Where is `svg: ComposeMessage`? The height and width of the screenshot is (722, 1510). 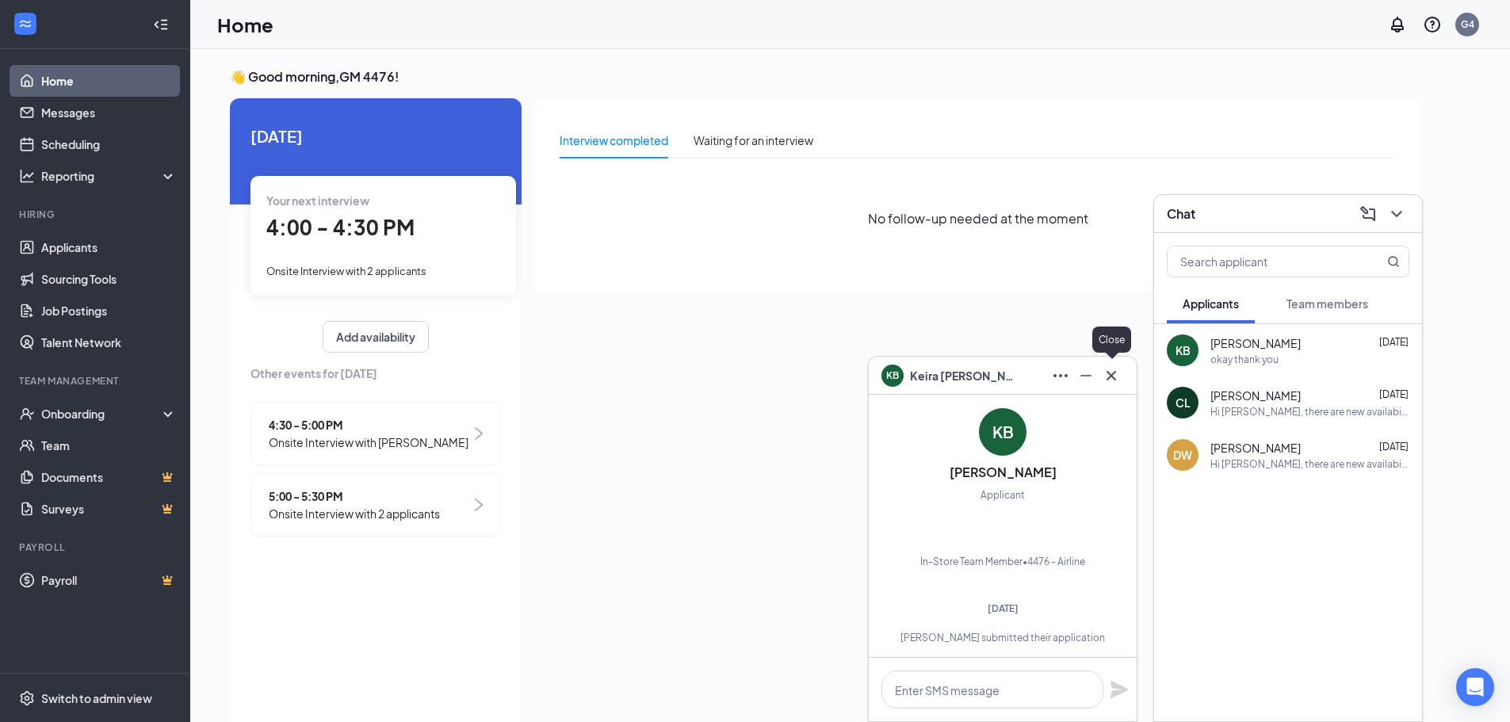
svg: ComposeMessage is located at coordinates (1368, 214).